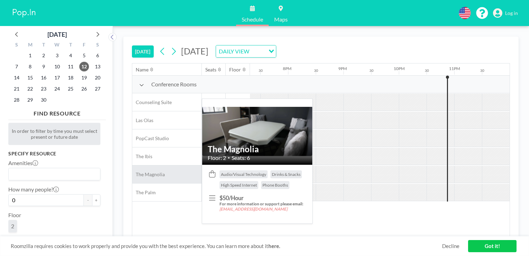 The image size is (529, 256). What do you see at coordinates (57, 45) in the screenshot?
I see `div: W` at bounding box center [57, 45].